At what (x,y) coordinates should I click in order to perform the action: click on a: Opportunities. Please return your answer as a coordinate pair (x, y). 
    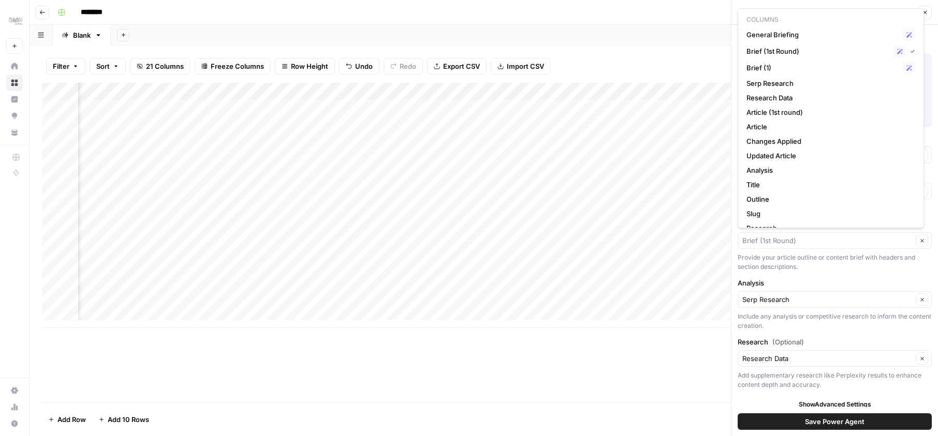
    Looking at the image, I should click on (14, 116).